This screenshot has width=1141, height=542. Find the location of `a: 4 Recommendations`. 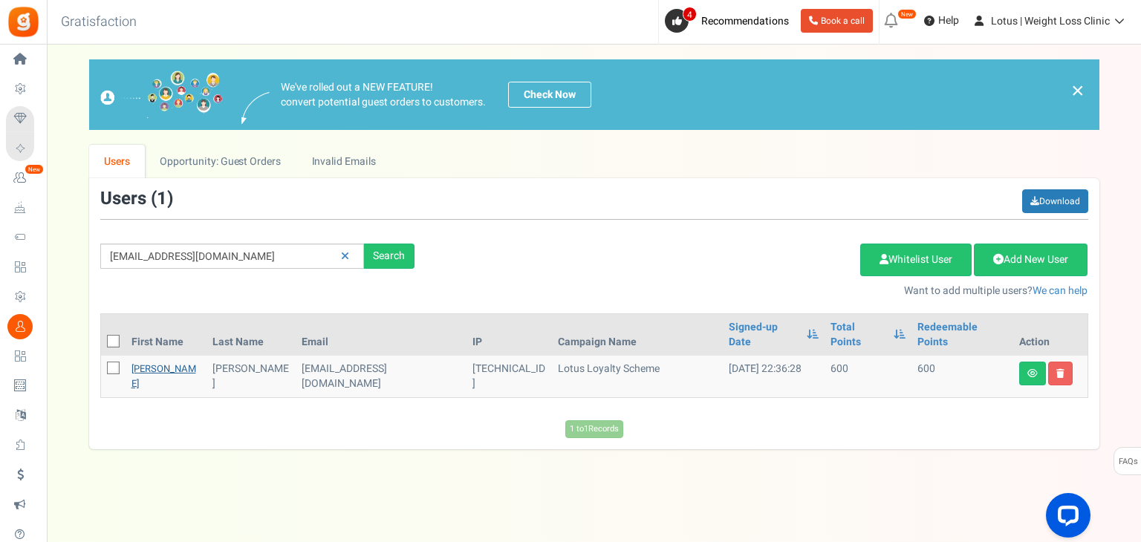

a: 4 Recommendations is located at coordinates (729, 21).